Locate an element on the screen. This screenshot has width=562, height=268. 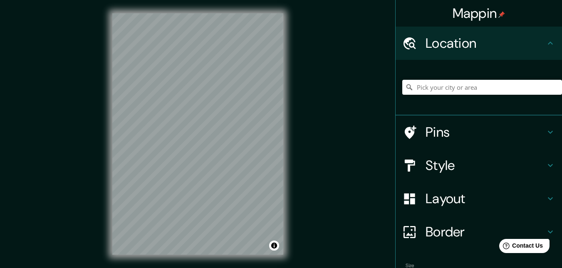
button: Toggle attribution is located at coordinates (274, 246).